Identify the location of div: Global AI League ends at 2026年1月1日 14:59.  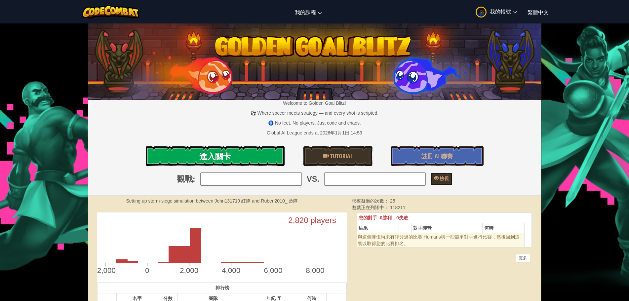
(315, 133).